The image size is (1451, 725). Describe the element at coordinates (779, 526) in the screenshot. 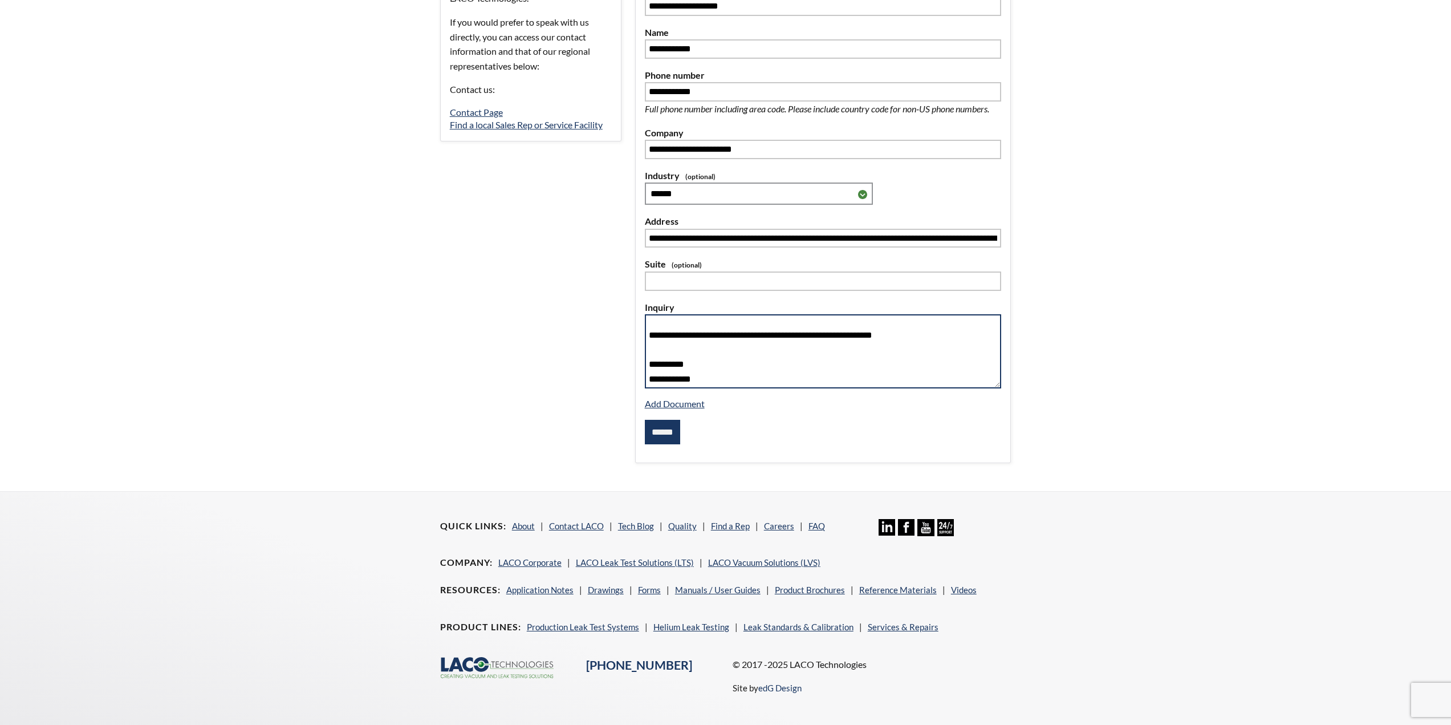

I see `a: Careers` at that location.